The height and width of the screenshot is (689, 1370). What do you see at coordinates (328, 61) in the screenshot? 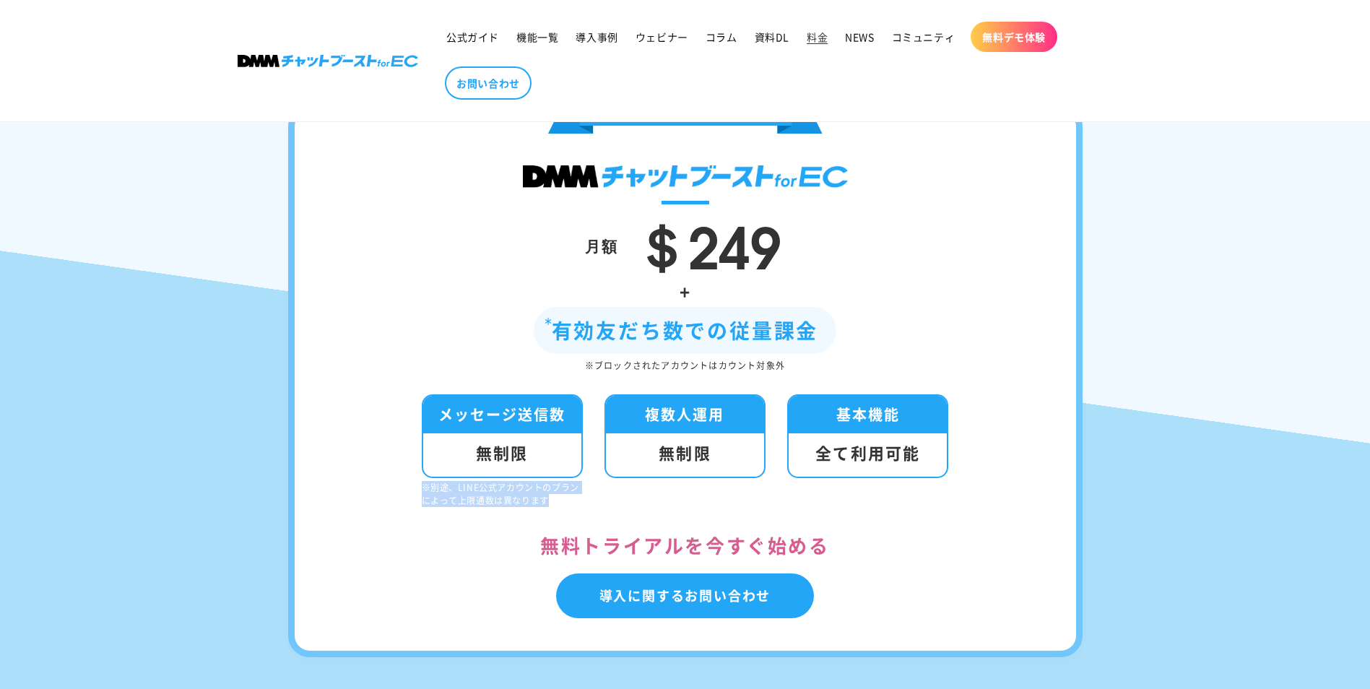
I see `img: 株式会社DMM Boost` at bounding box center [328, 61].